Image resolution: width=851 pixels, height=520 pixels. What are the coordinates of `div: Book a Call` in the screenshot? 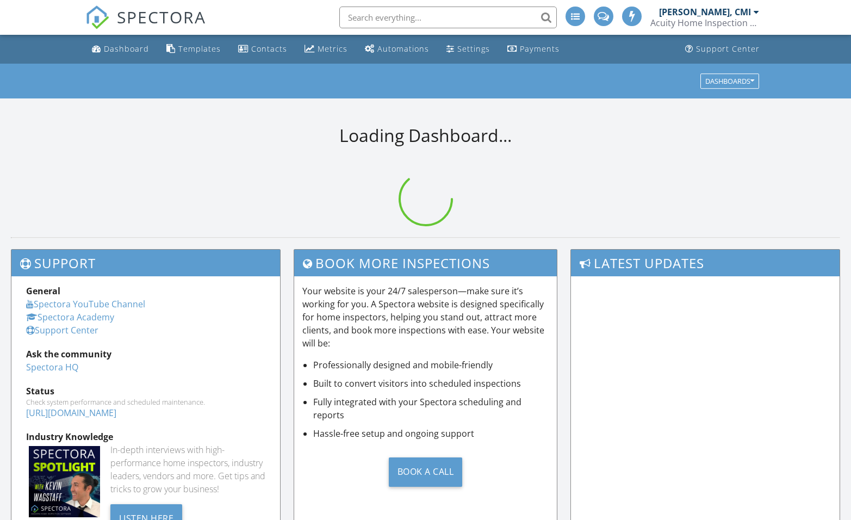 It's located at (426, 472).